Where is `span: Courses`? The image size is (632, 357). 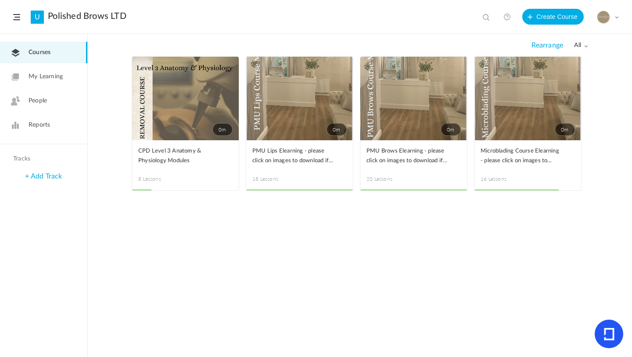 span: Courses is located at coordinates (40, 52).